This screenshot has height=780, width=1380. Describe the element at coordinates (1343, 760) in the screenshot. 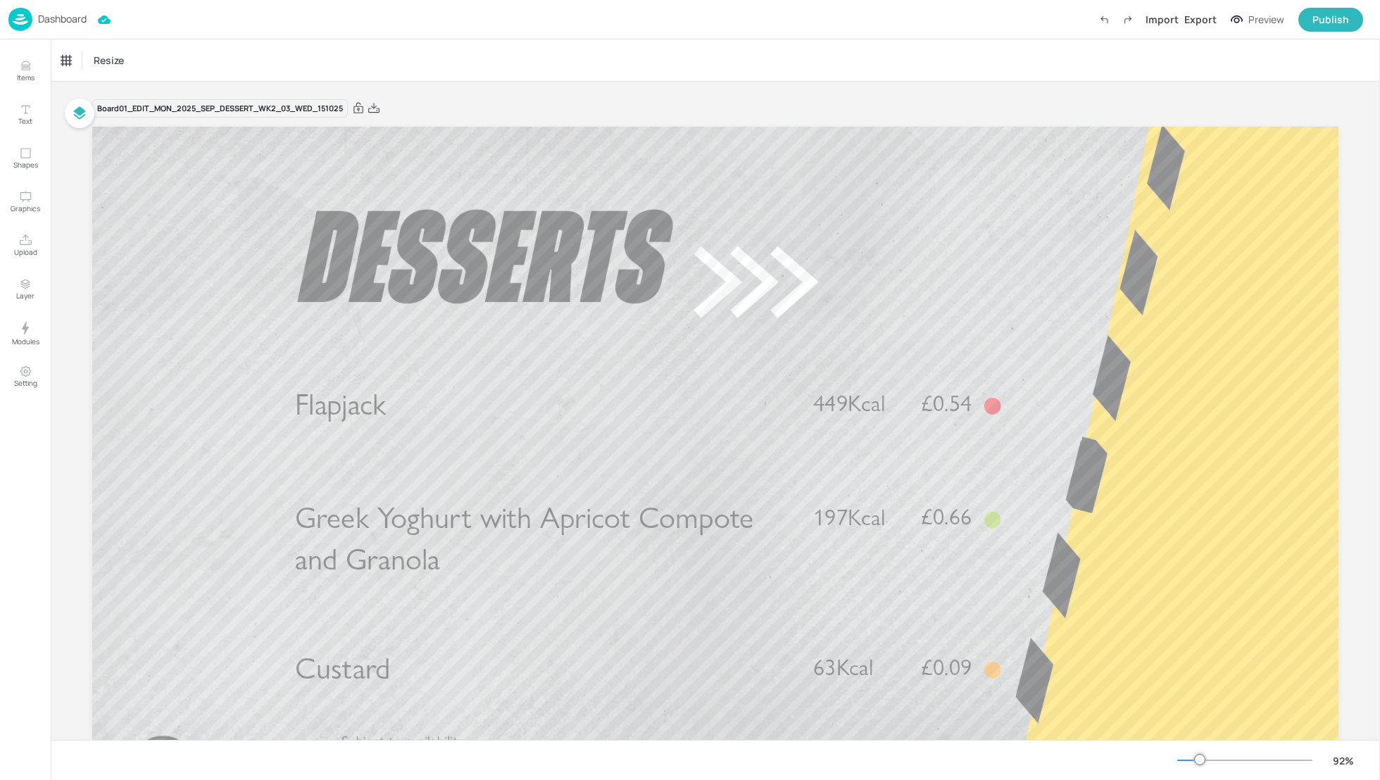

I see `div: 92 %` at that location.